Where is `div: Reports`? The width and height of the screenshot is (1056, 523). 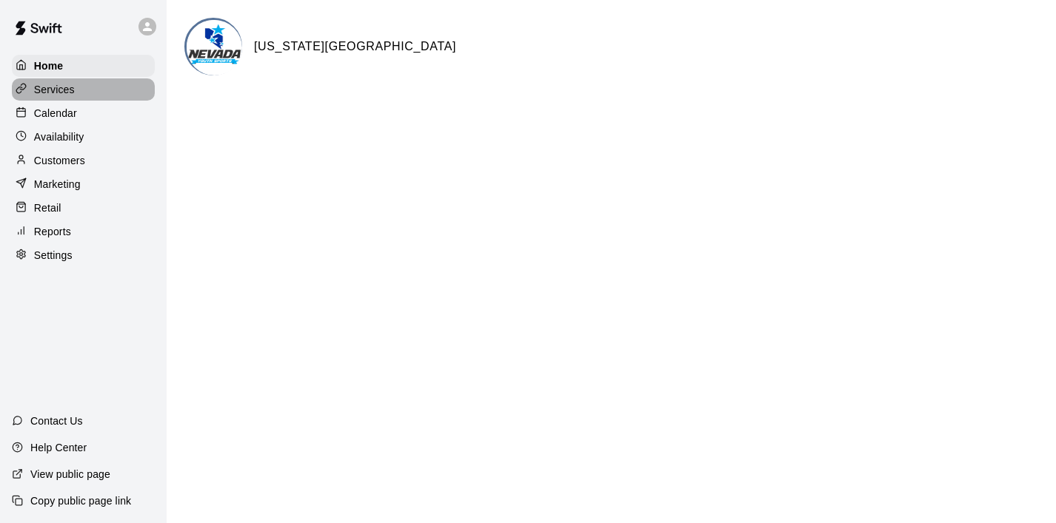
div: Reports is located at coordinates (83, 232).